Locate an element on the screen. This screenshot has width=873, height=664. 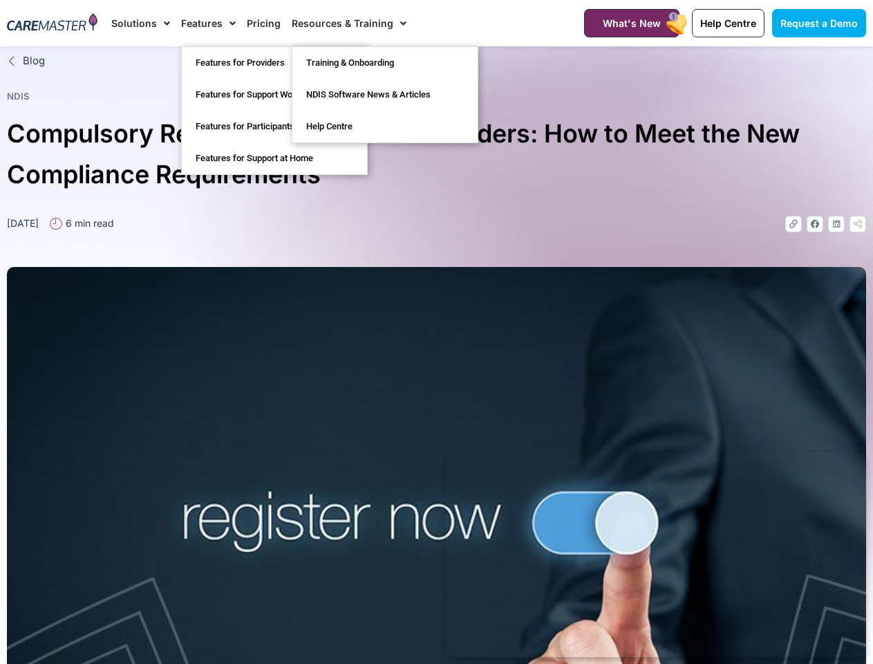
a: NDIS Software News & Articles is located at coordinates (385, 95).